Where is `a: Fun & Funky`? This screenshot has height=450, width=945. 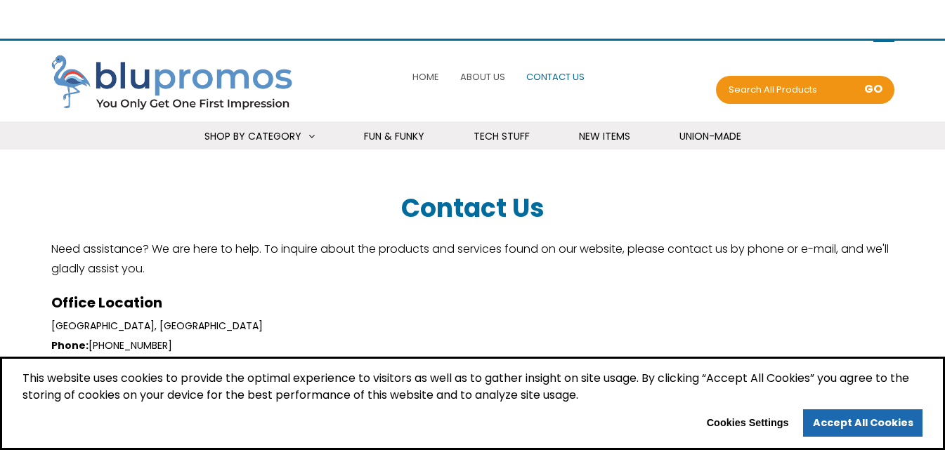 a: Fun & Funky is located at coordinates (394, 136).